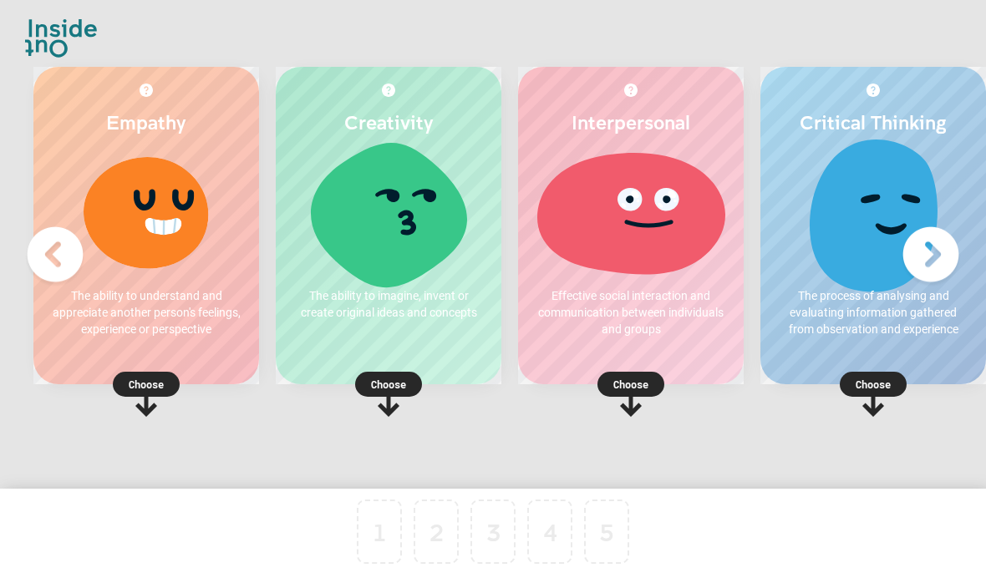  What do you see at coordinates (146, 122) in the screenshot?
I see `h2: Empathy` at bounding box center [146, 122].